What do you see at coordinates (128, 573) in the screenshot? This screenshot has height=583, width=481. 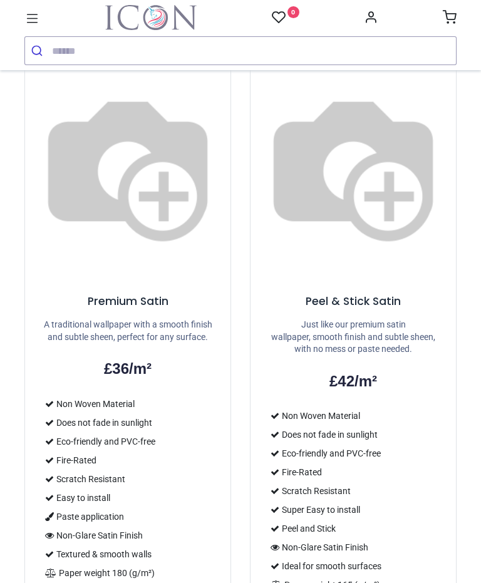 I see `li: Paper weight 180 (g/m²)` at bounding box center [128, 573].